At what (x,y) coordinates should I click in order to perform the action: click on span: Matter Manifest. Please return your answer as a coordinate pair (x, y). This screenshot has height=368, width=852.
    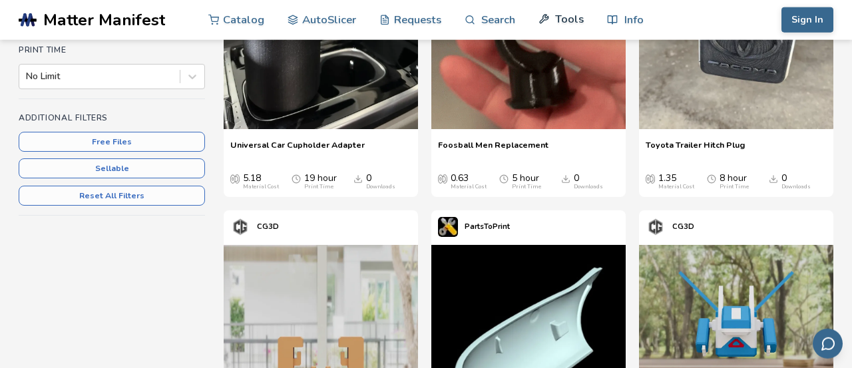
    Looking at the image, I should click on (104, 20).